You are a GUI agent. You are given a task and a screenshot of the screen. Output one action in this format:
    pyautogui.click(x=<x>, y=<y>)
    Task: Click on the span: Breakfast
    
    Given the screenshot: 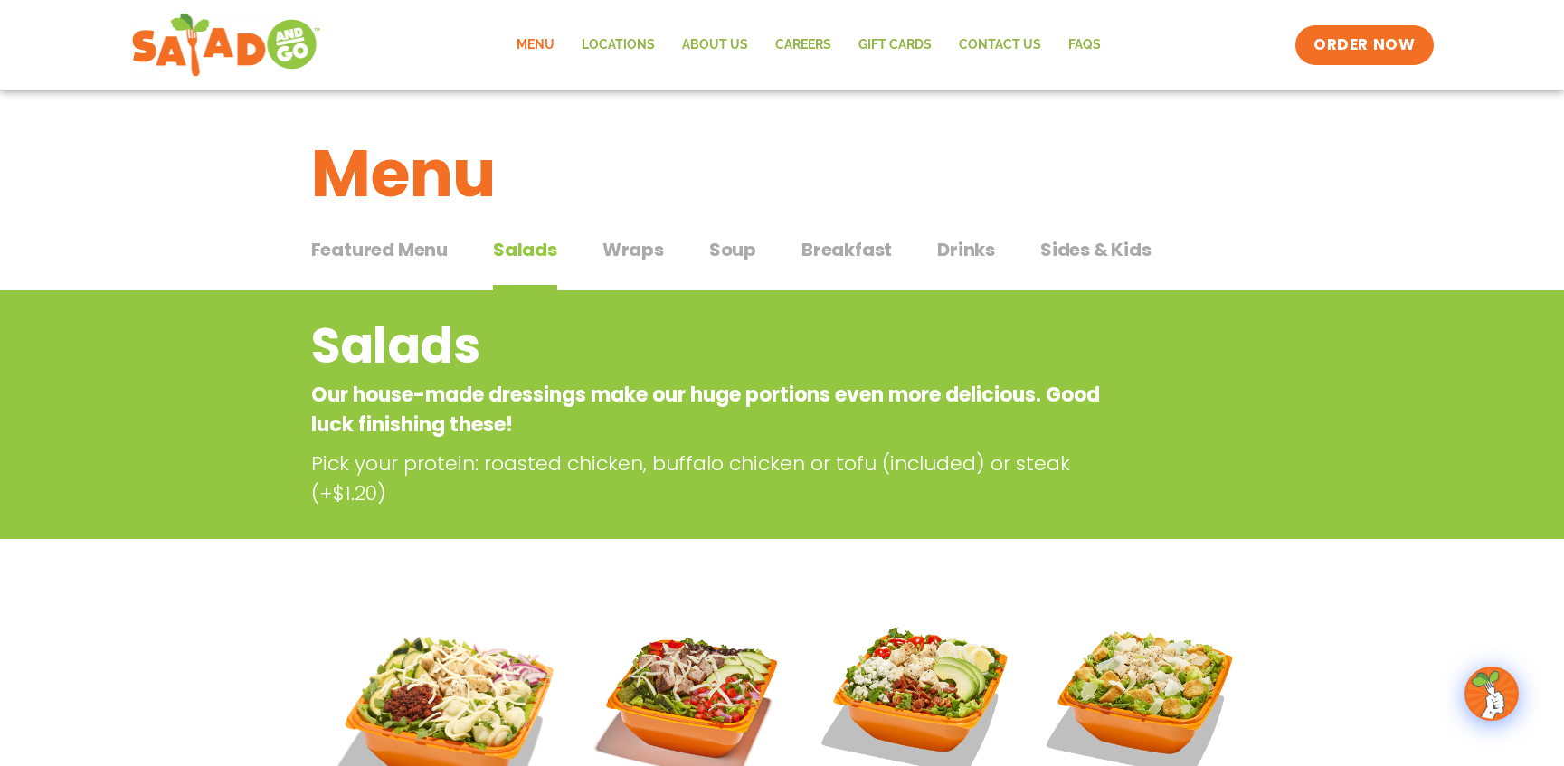 What is the action you would take?
    pyautogui.click(x=847, y=250)
    